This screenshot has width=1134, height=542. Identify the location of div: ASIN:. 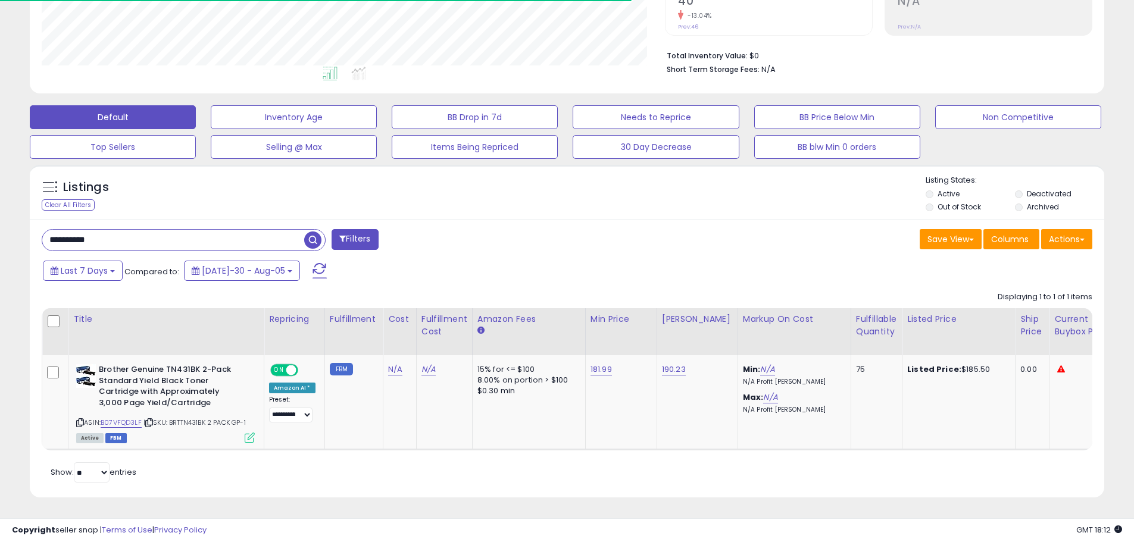
(165, 403).